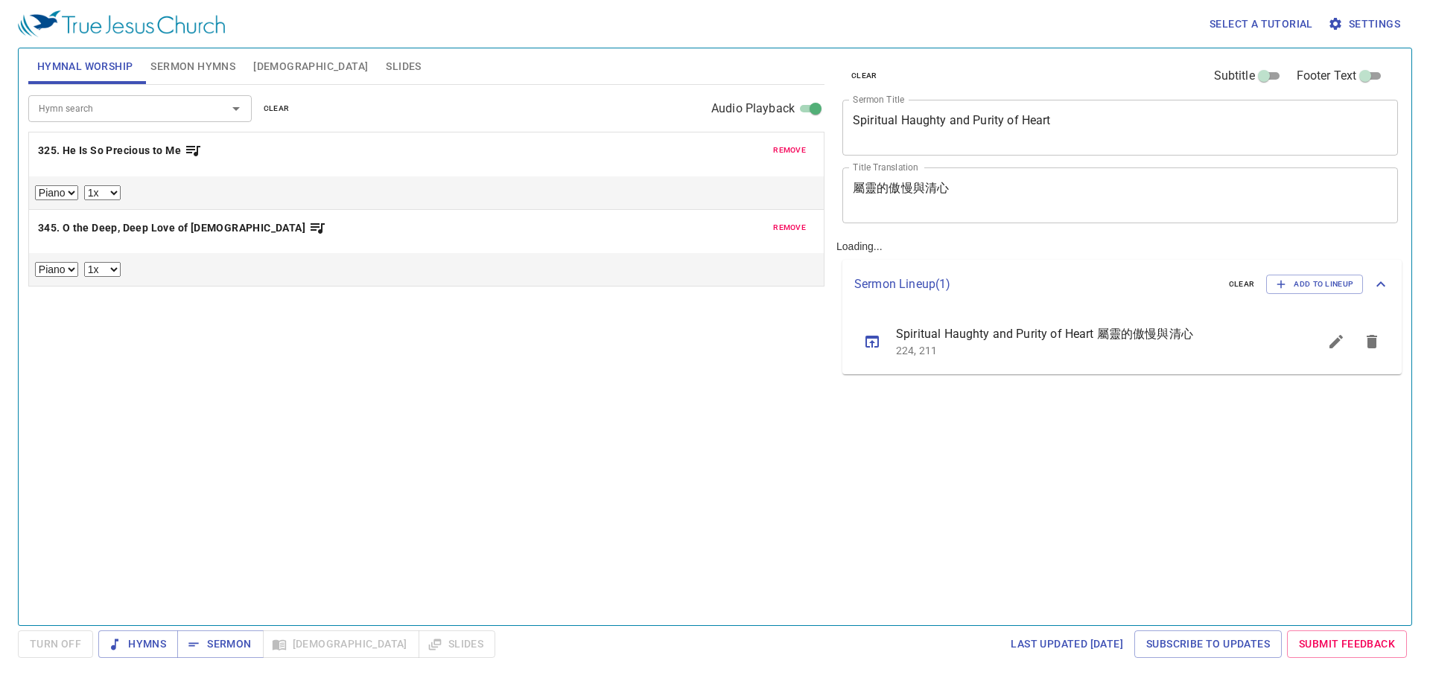 The width and height of the screenshot is (1430, 678). What do you see at coordinates (1121, 284) in the screenshot?
I see `div: Sermon Lineup(1)clearAdd to Lineup` at bounding box center [1121, 284].